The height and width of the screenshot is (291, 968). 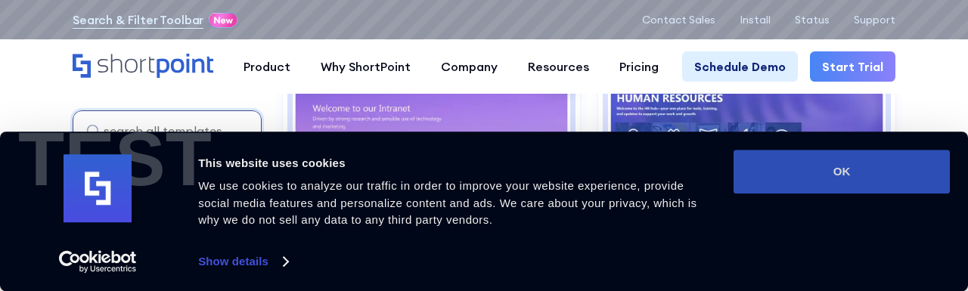 I want to click on a: Company, so click(x=469, y=67).